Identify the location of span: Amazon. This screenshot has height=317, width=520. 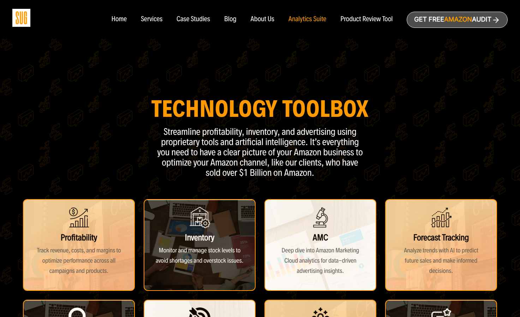
(458, 19).